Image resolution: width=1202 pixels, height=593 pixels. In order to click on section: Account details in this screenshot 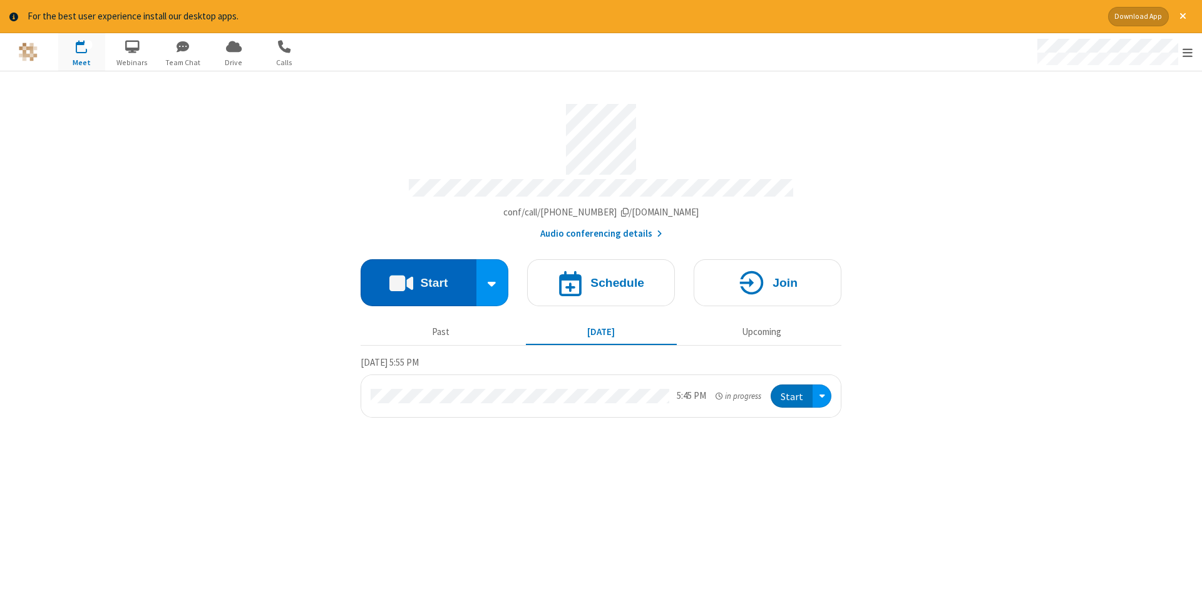, I will do `click(601, 167)`.